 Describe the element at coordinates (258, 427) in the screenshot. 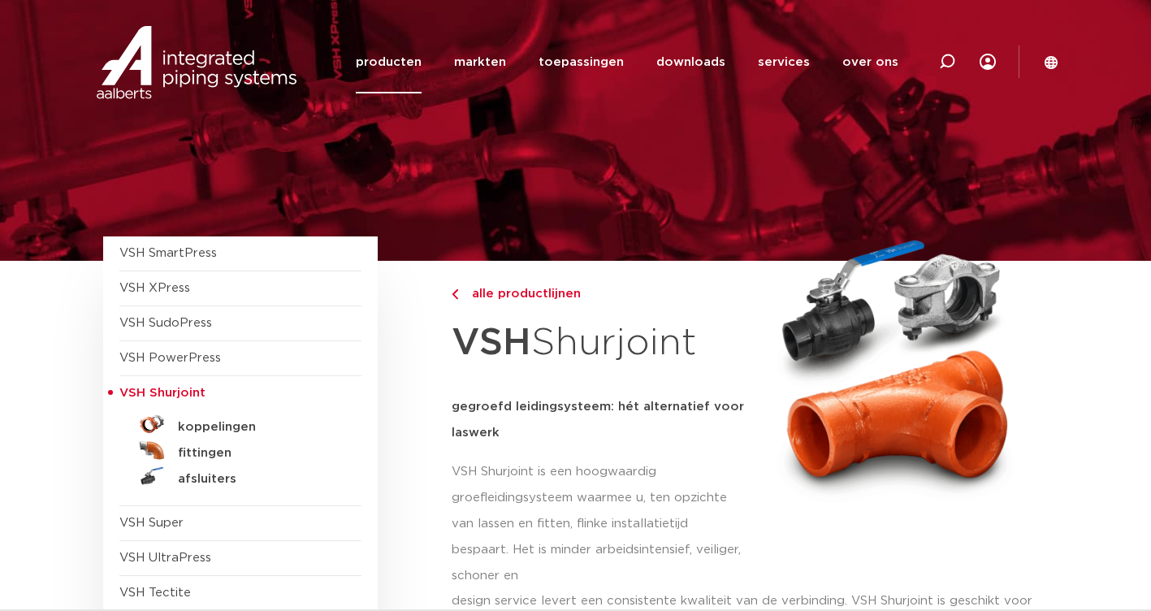

I see `h5: koppelingen` at that location.